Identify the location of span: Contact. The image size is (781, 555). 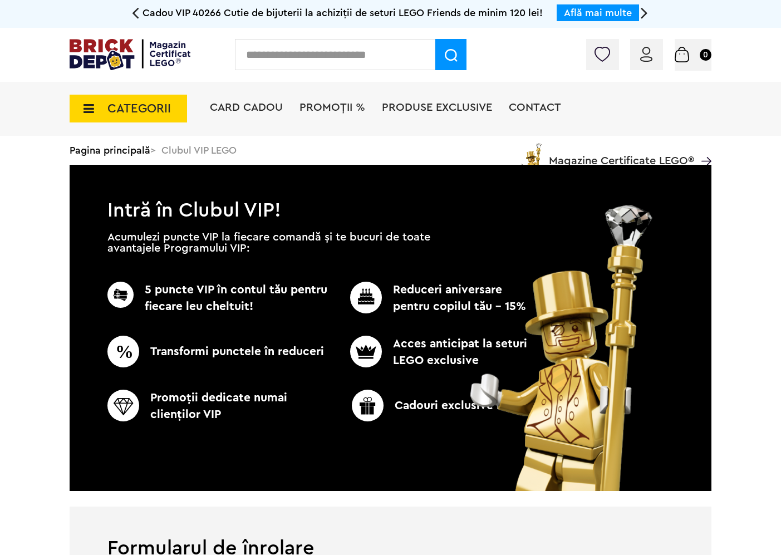
(535, 107).